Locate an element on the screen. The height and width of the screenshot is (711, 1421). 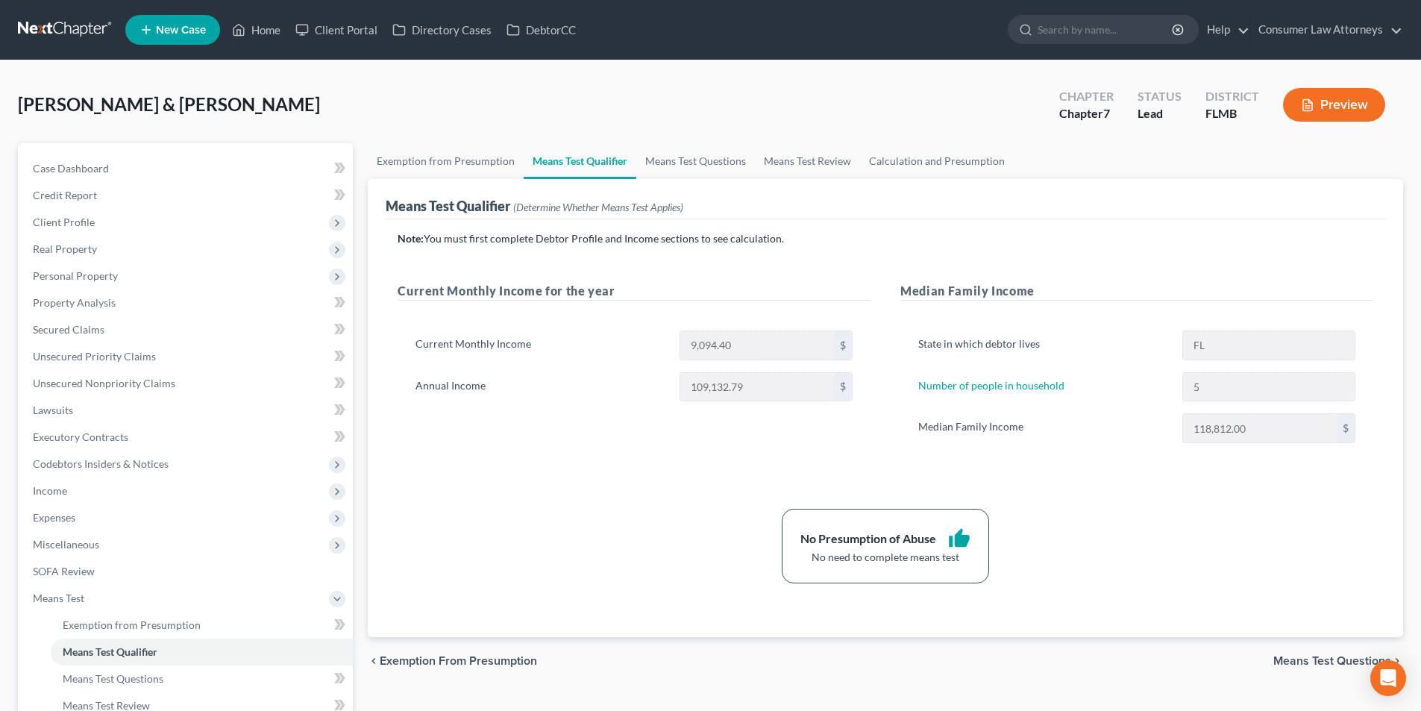
i: chevron_left is located at coordinates (374, 661).